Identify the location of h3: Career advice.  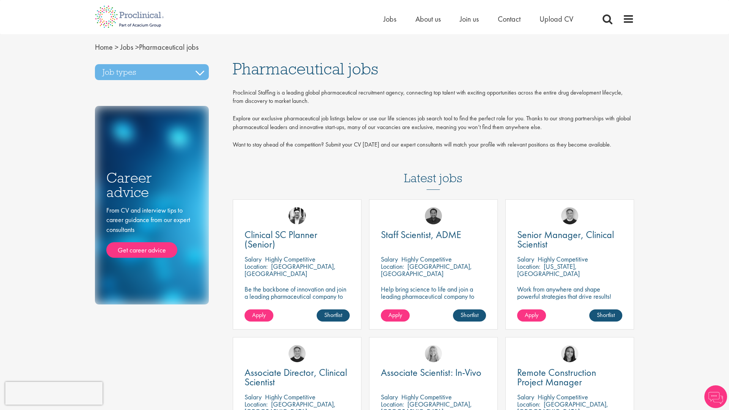
(152, 185).